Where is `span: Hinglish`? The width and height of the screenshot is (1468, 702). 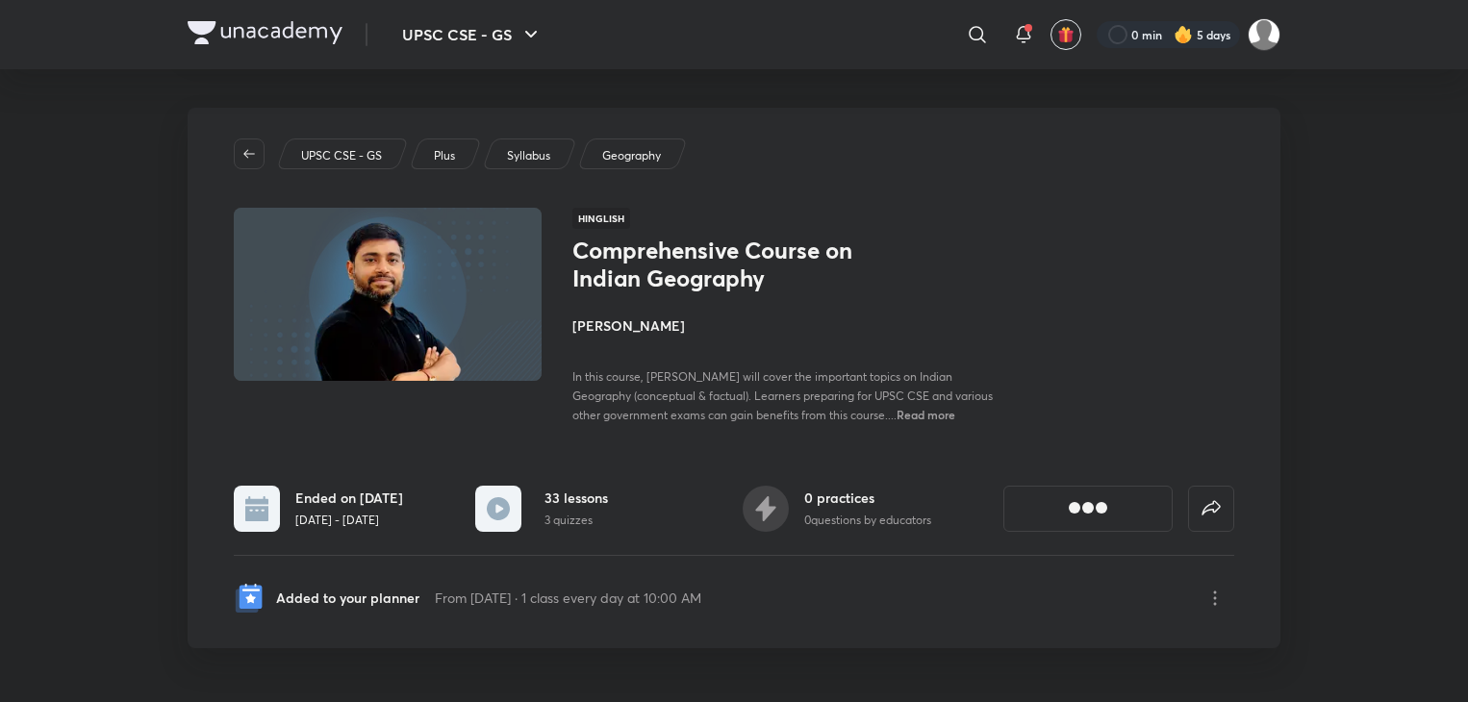 span: Hinglish is located at coordinates (601, 218).